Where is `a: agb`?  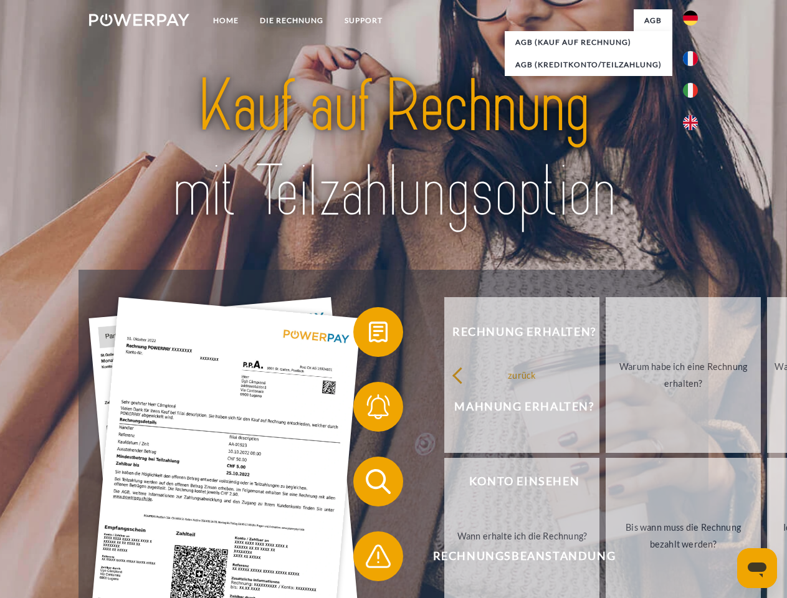
a: agb is located at coordinates (653, 21).